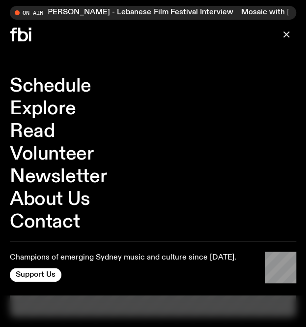 The width and height of the screenshot is (306, 327). Describe the element at coordinates (51, 86) in the screenshot. I see `a: Schedule` at that location.